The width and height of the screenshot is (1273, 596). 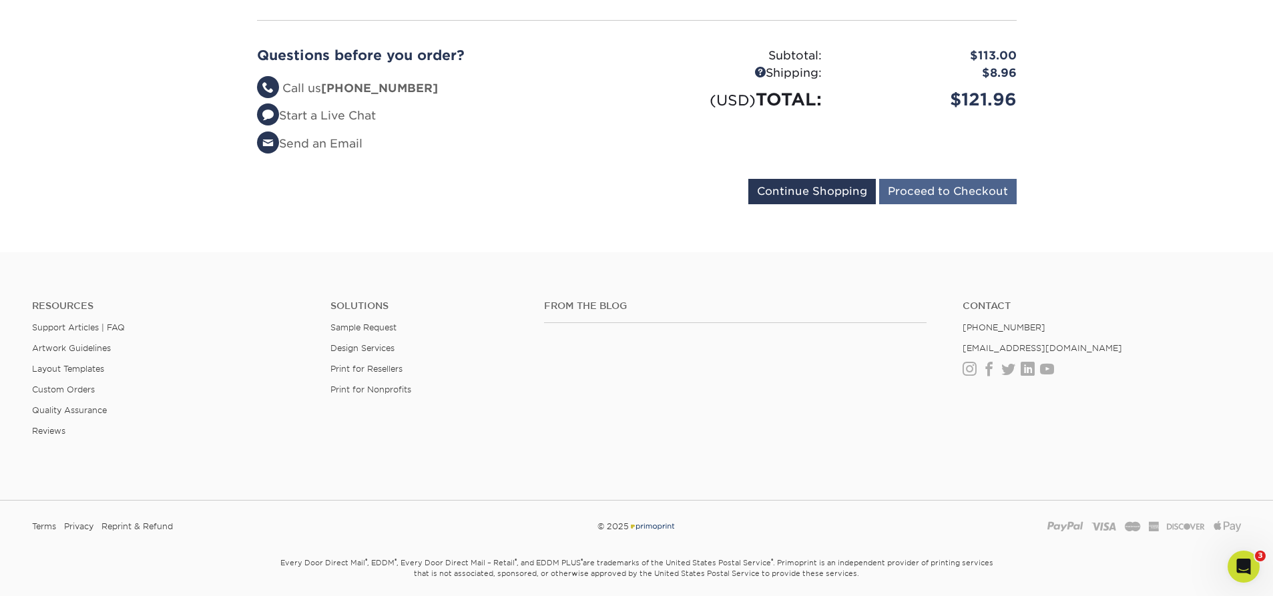 I want to click on div: $8.96, so click(x=929, y=73).